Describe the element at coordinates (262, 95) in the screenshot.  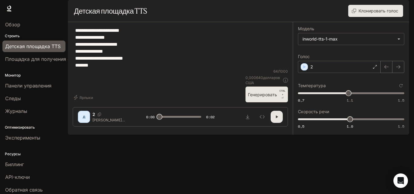
I see `font: Генерировать` at that location.